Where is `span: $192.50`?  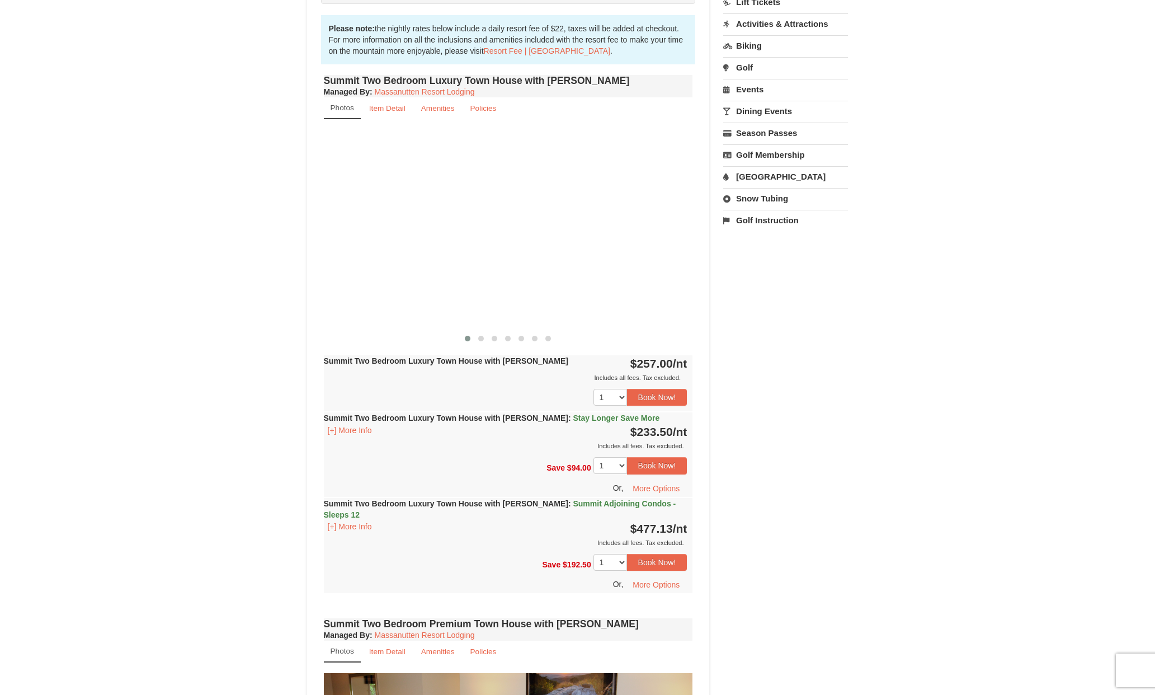 span: $192.50 is located at coordinates (577, 564).